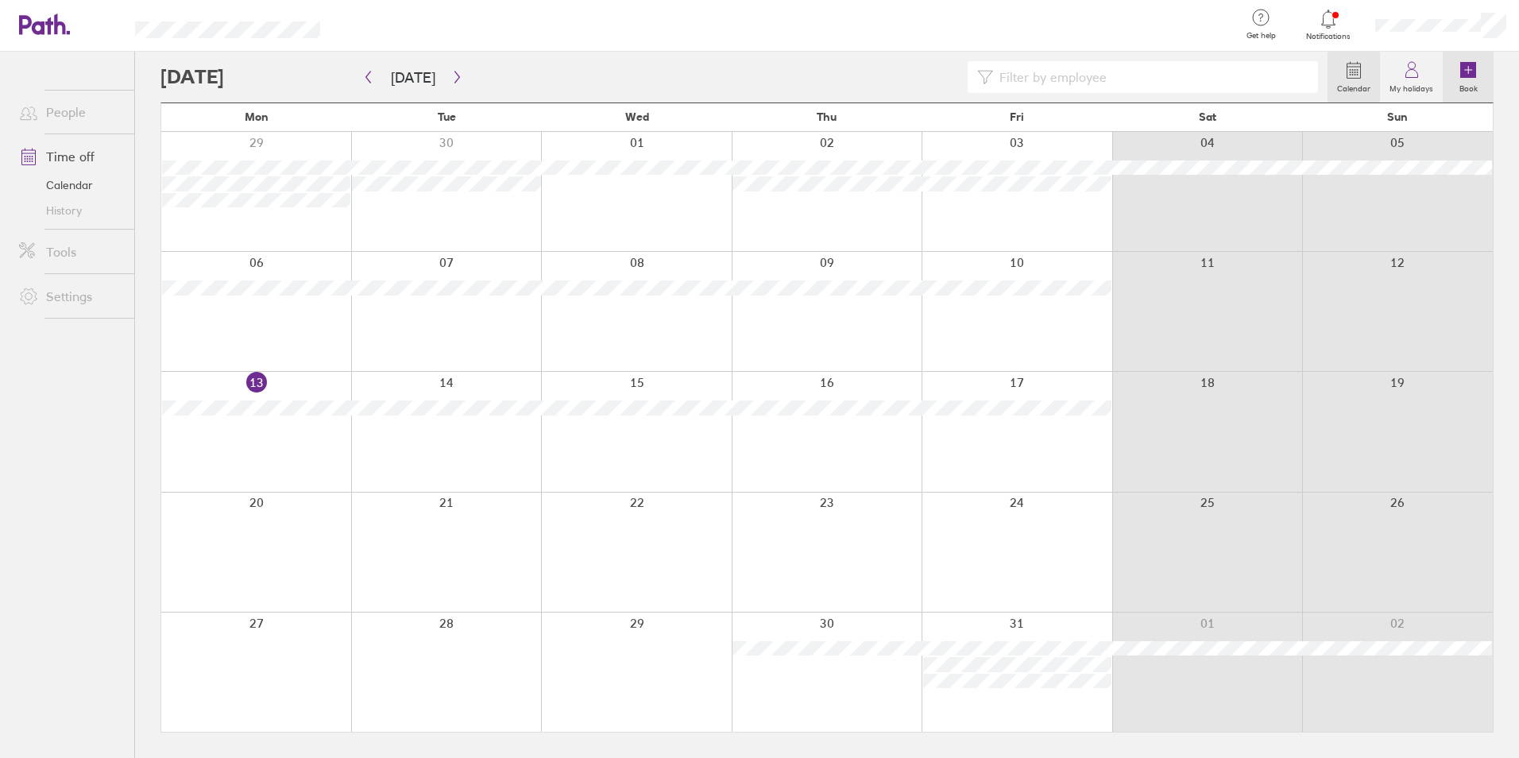 The height and width of the screenshot is (758, 1519). I want to click on a: Time off, so click(70, 157).